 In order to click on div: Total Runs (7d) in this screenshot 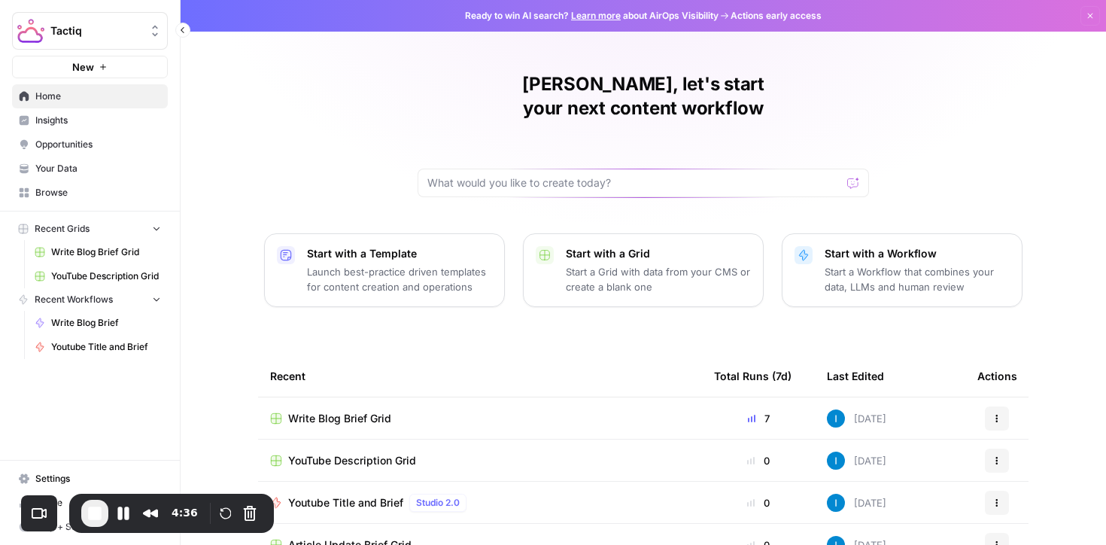, I will do `click(752, 375)`.